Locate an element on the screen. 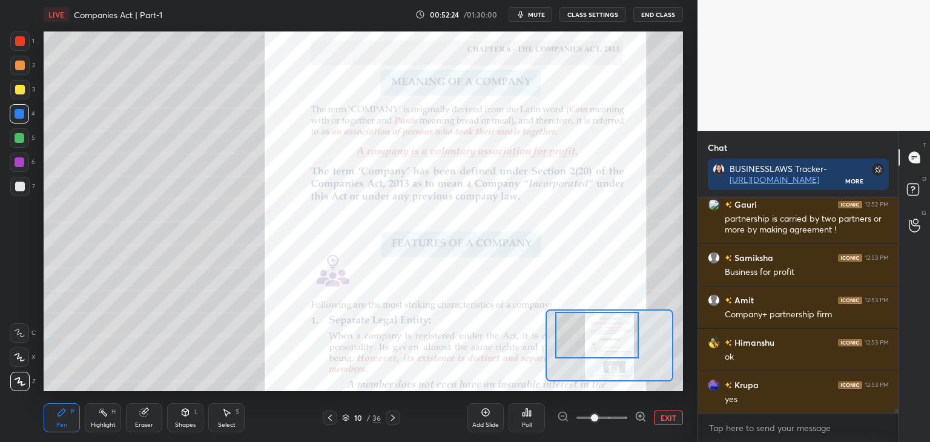 This screenshot has height=442, width=930. div: 7 is located at coordinates (22, 186).